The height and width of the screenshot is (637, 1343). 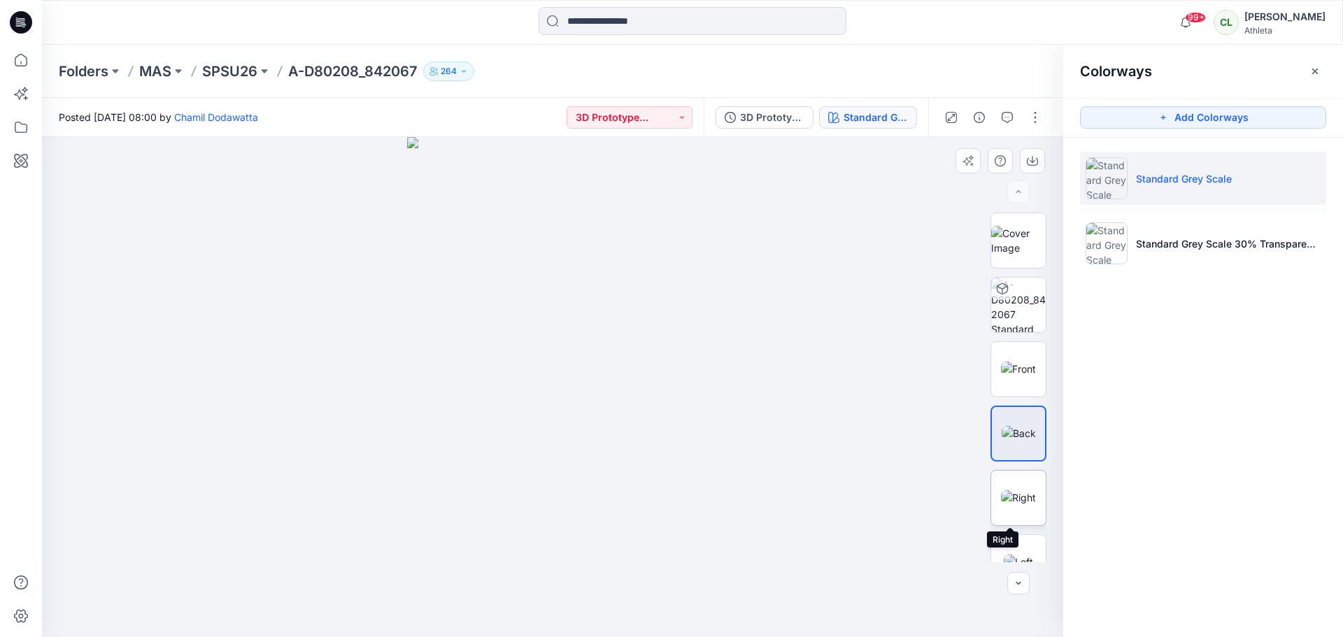 What do you see at coordinates (1018, 305) in the screenshot?
I see `img: A-D80208_842067 Standard Grey Scale` at bounding box center [1018, 305].